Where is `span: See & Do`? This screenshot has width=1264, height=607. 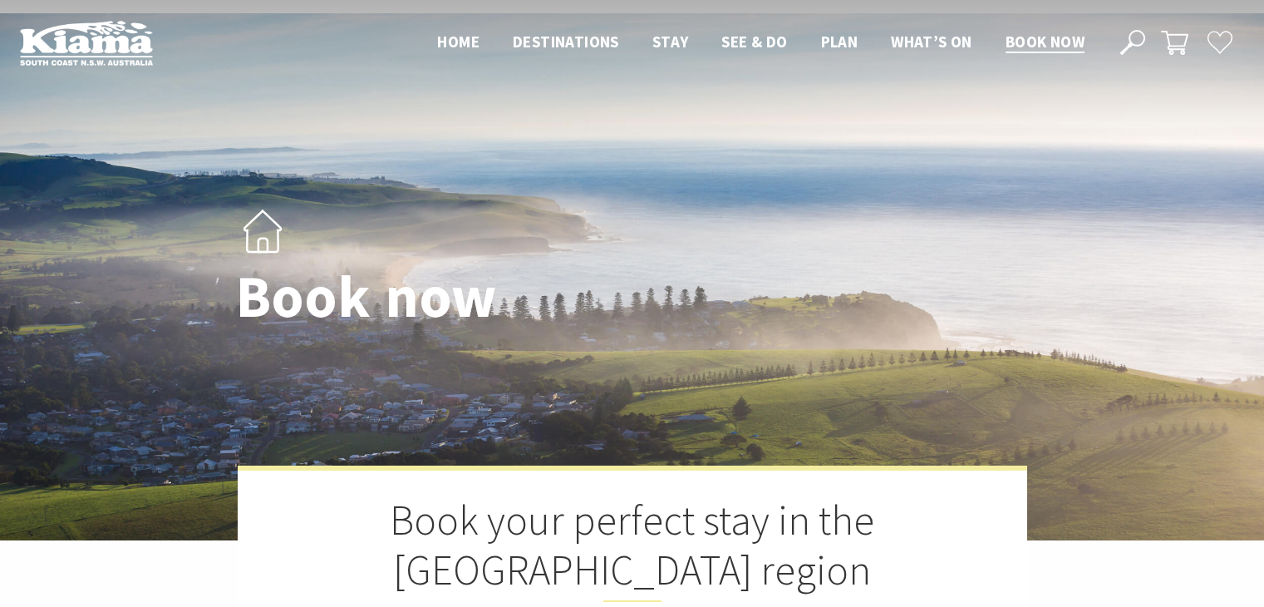 span: See & Do is located at coordinates (754, 42).